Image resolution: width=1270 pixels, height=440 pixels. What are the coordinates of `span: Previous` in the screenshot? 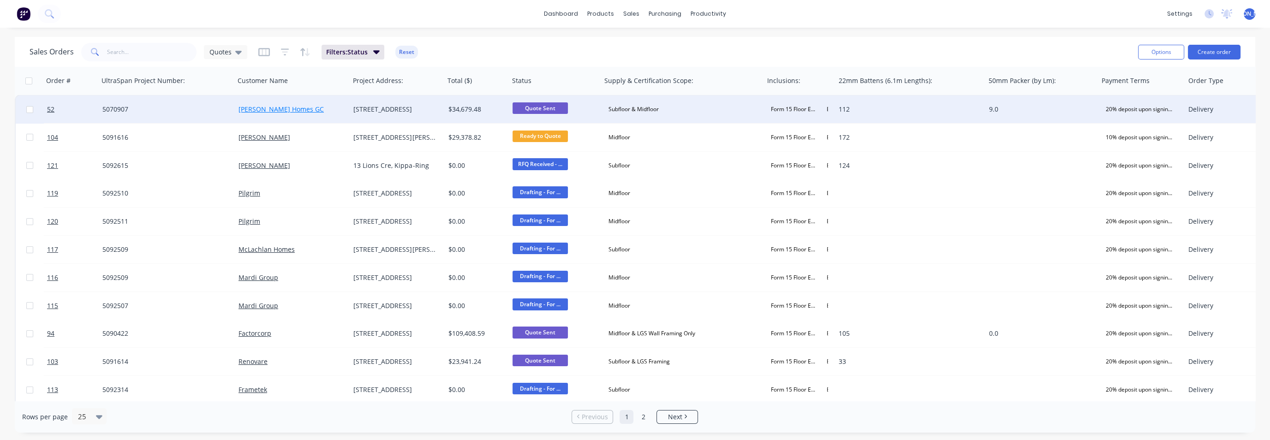 It's located at (595, 417).